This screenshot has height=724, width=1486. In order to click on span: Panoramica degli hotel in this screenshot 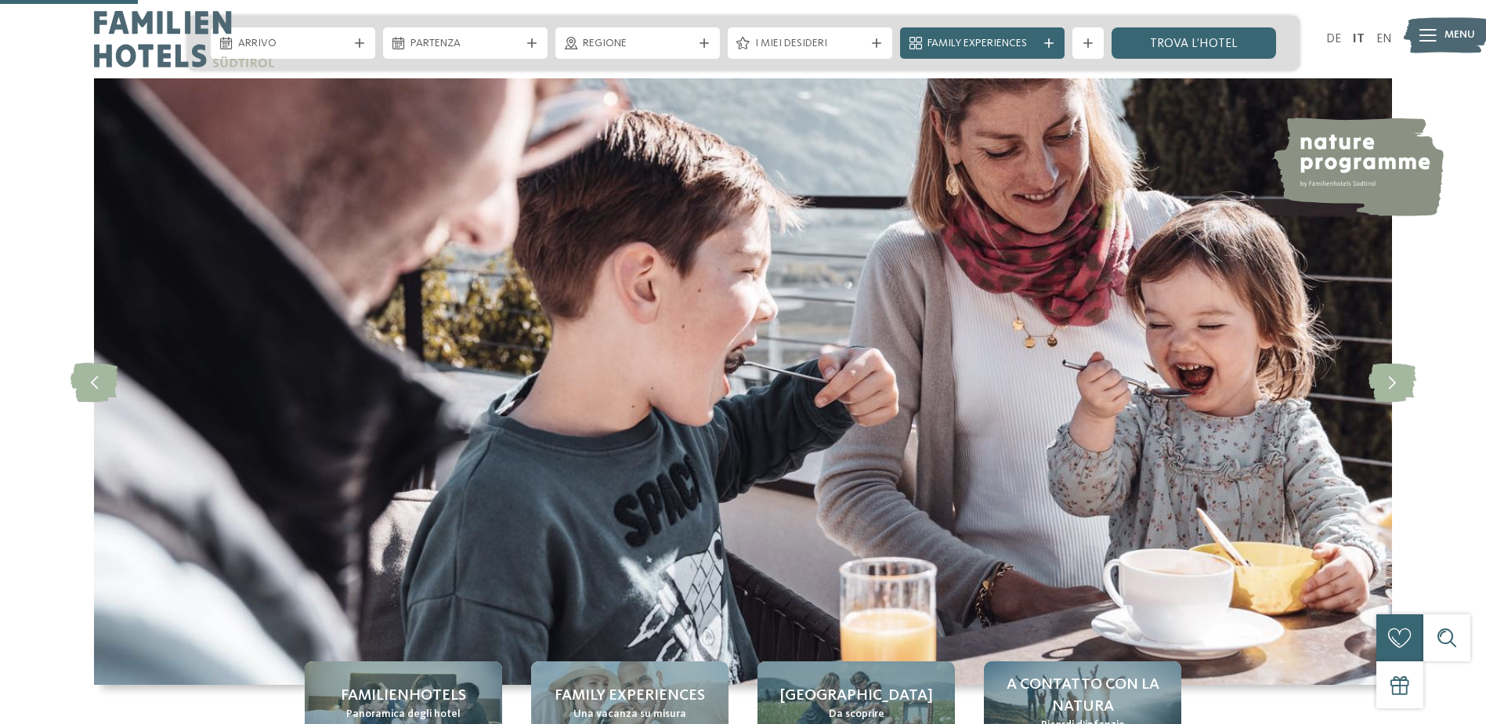, I will do `click(403, 714)`.